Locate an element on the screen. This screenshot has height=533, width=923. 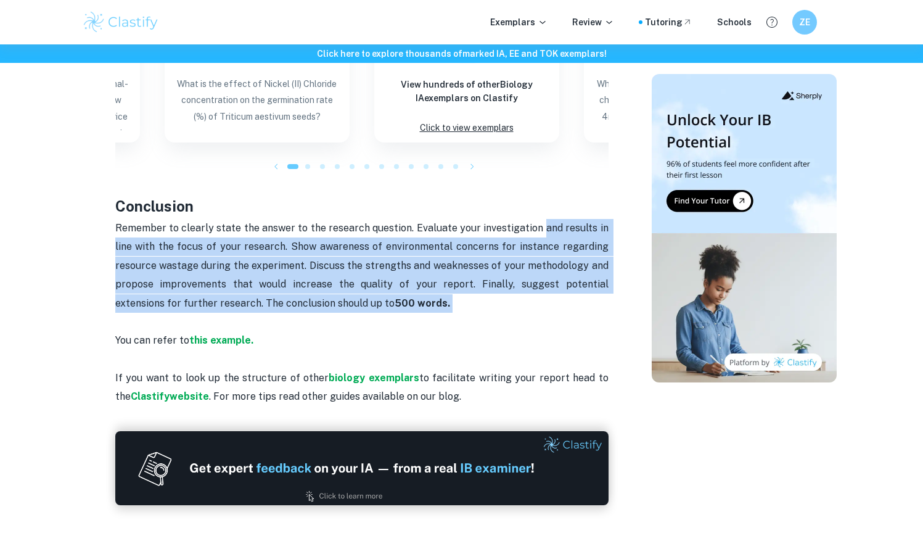
a: Clastify logo is located at coordinates (121, 22).